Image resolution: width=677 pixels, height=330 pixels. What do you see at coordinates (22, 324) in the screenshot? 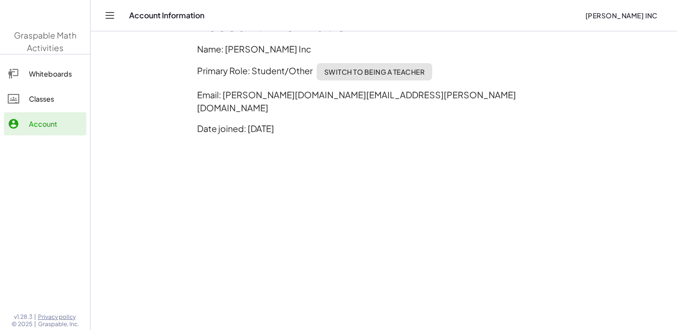
I see `span: © 2025` at bounding box center [22, 324].